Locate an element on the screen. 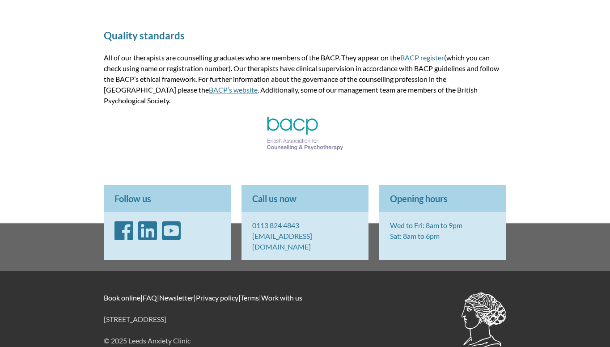 Image resolution: width=610 pixels, height=347 pixels. p: Follow us is located at coordinates (167, 198).